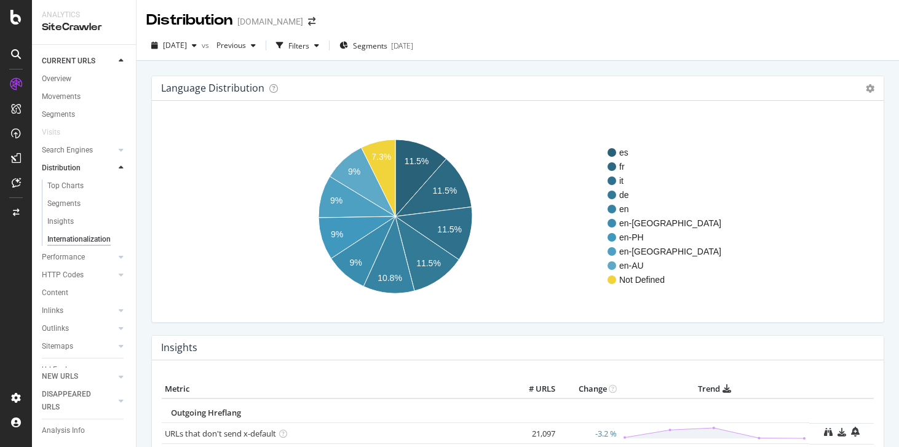  Describe the element at coordinates (73, 401) in the screenshot. I see `div: DISAPPEARED URLS` at that location.